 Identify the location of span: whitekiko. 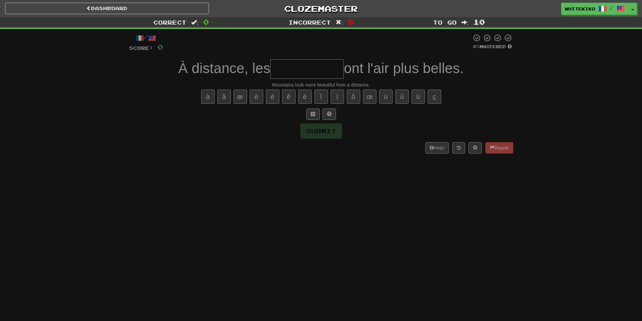
(580, 9).